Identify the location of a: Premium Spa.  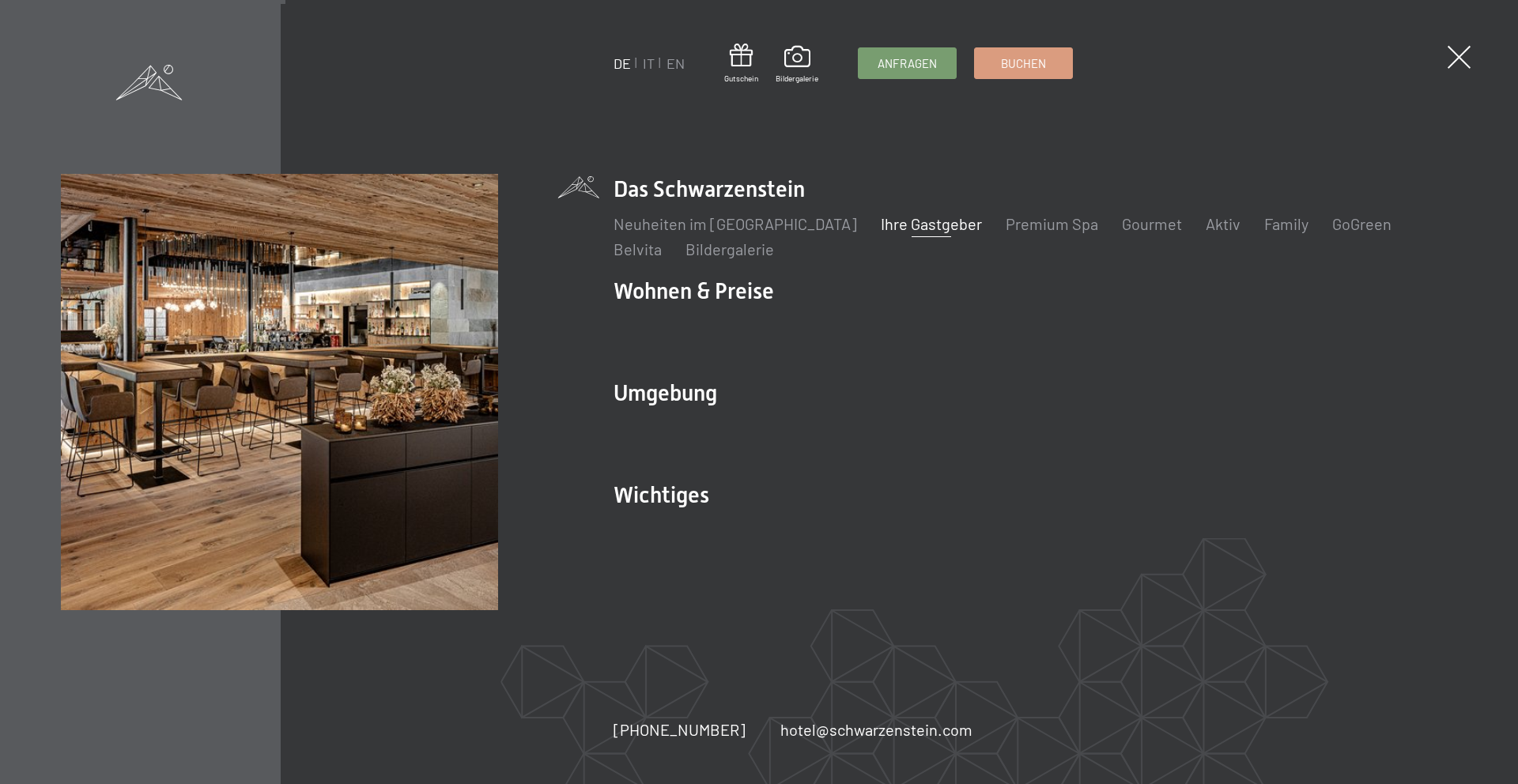
(1052, 224).